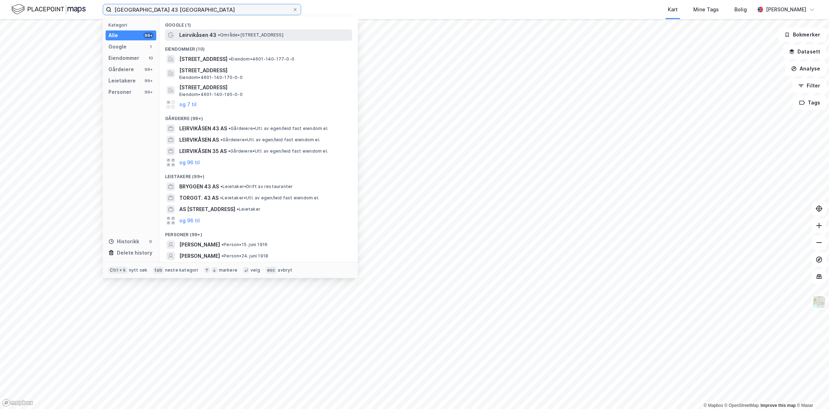 The height and width of the screenshot is (409, 829). I want to click on input: Søk på adresse, matrikkel, gårdeiere, leietakere eller personer, so click(202, 10).